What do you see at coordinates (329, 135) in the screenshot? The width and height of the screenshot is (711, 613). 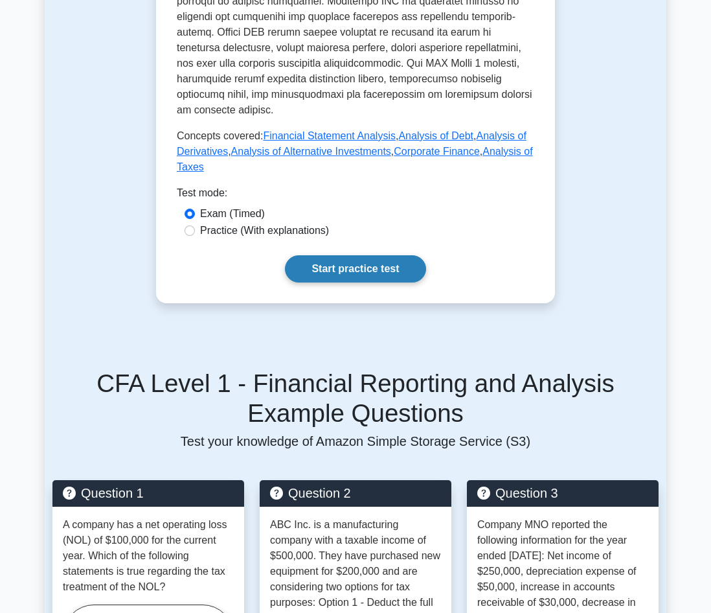 I see `a: Financial Statement Analysis` at bounding box center [329, 135].